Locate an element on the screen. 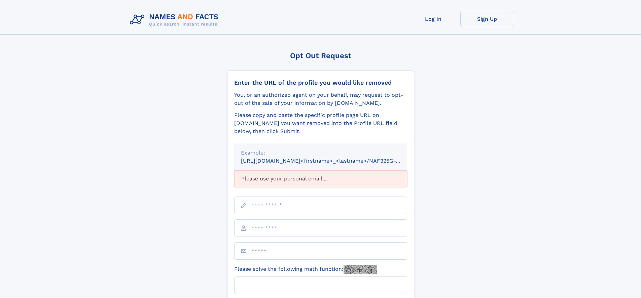  a: Sign Up is located at coordinates (487, 19).